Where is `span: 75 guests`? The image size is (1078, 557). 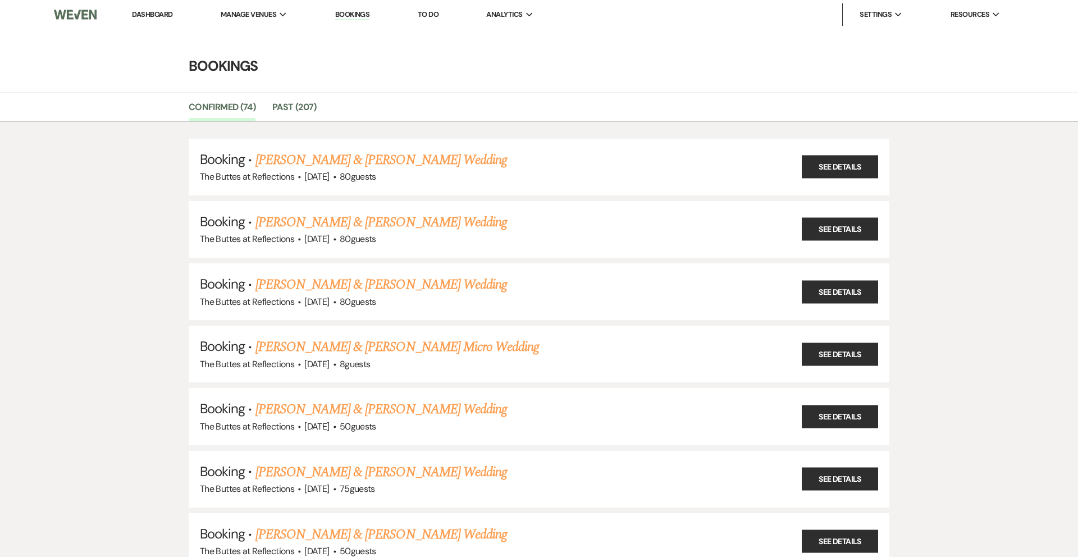 span: 75 guests is located at coordinates (357, 489).